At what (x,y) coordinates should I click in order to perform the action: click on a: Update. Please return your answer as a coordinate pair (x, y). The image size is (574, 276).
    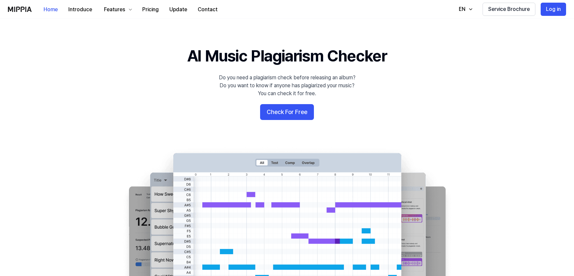
    Looking at the image, I should click on (178, 9).